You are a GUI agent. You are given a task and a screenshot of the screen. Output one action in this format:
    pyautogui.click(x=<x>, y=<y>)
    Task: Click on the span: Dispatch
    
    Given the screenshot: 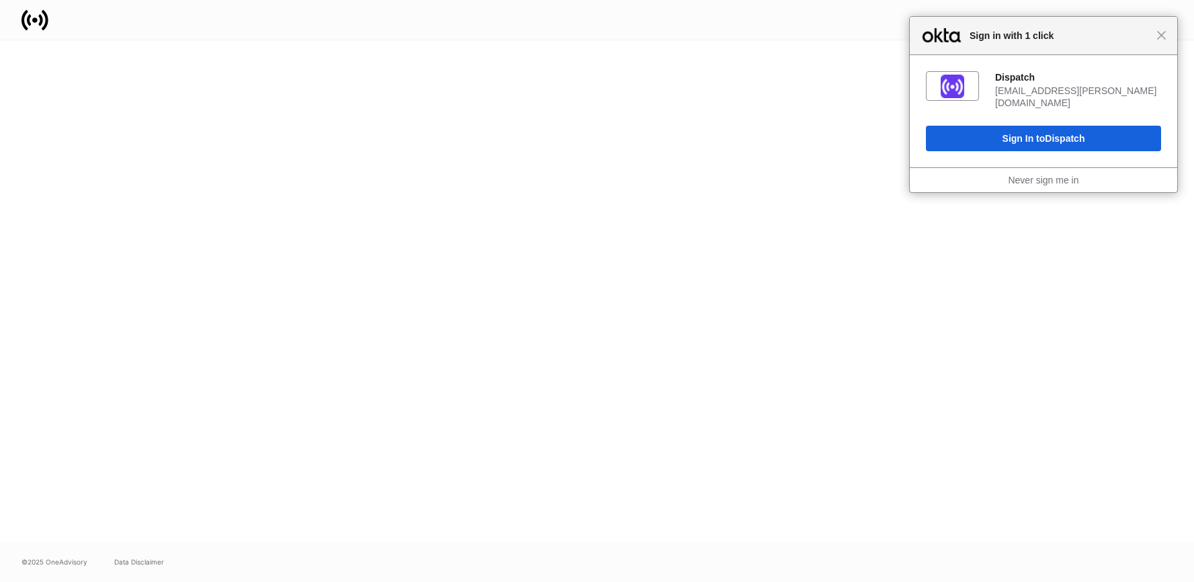 What is the action you would take?
    pyautogui.click(x=1064, y=138)
    